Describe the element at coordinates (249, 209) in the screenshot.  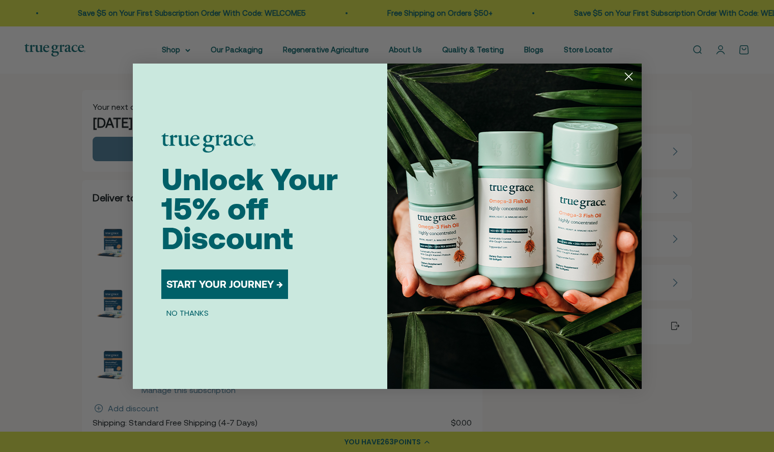
I see `span: Unlock Your 15% off Discount` at that location.